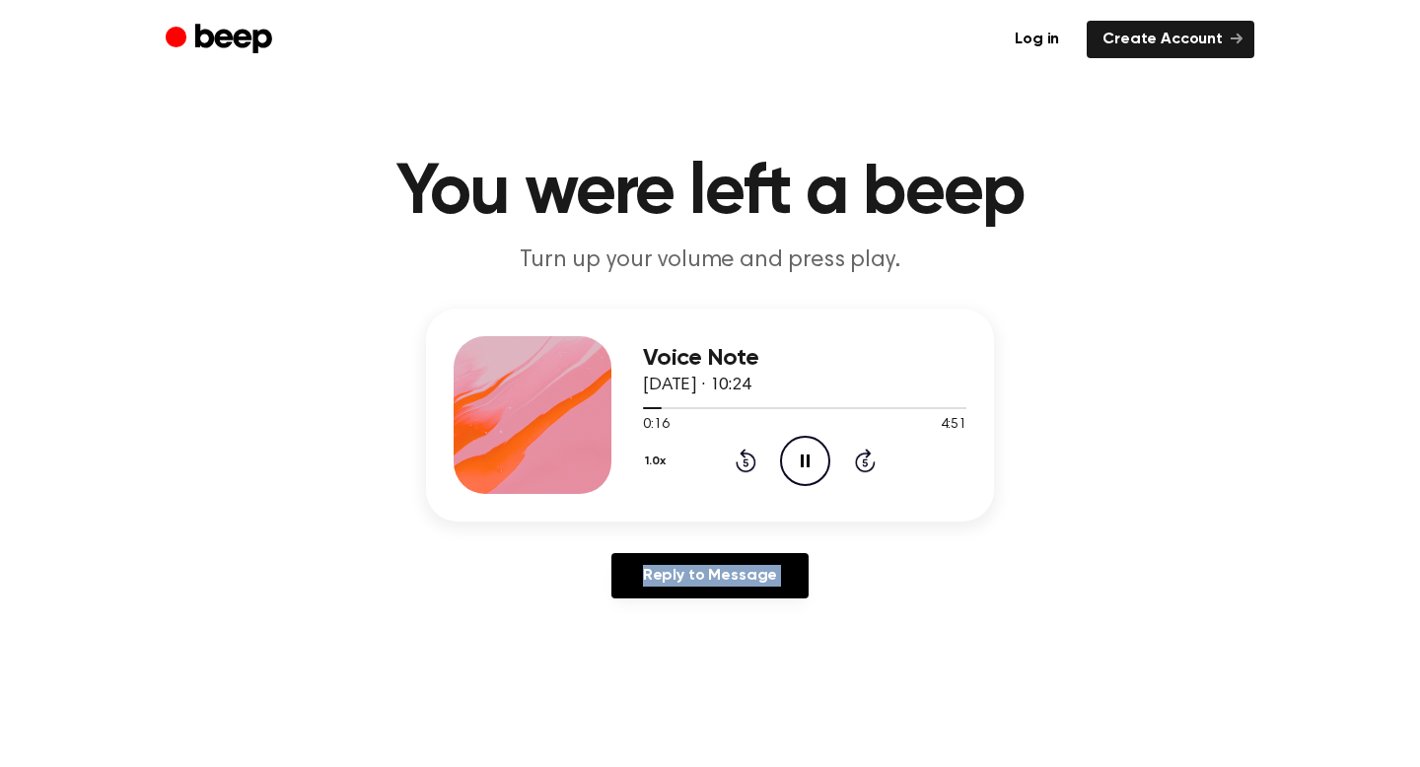 The height and width of the screenshot is (767, 1420). What do you see at coordinates (710, 576) in the screenshot?
I see `a: Reply to Message` at bounding box center [710, 576].